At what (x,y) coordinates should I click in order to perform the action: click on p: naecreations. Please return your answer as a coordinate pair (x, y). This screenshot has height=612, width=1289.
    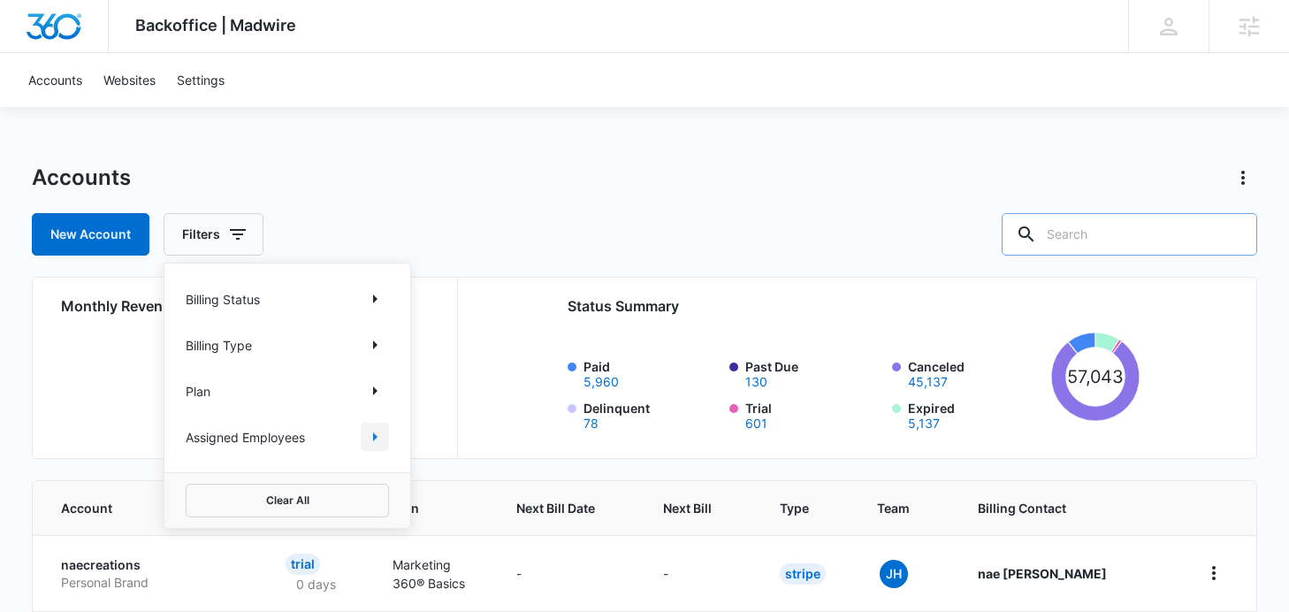
    Looking at the image, I should click on (151, 565).